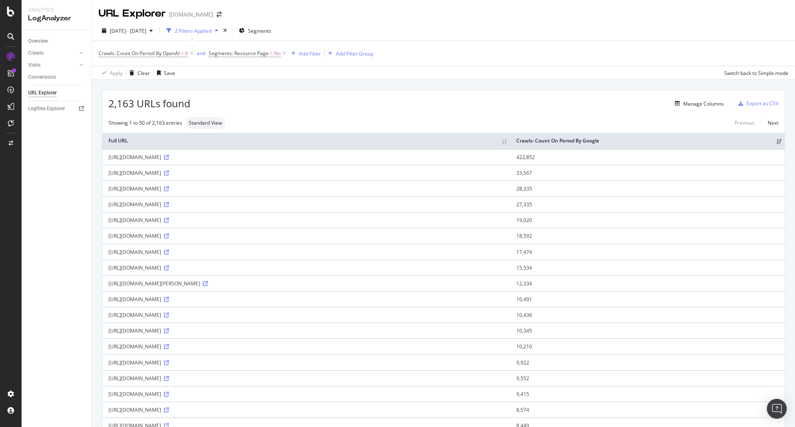 This screenshot has height=427, width=795. Describe the element at coordinates (144, 73) in the screenshot. I see `div: Clear` at that location.